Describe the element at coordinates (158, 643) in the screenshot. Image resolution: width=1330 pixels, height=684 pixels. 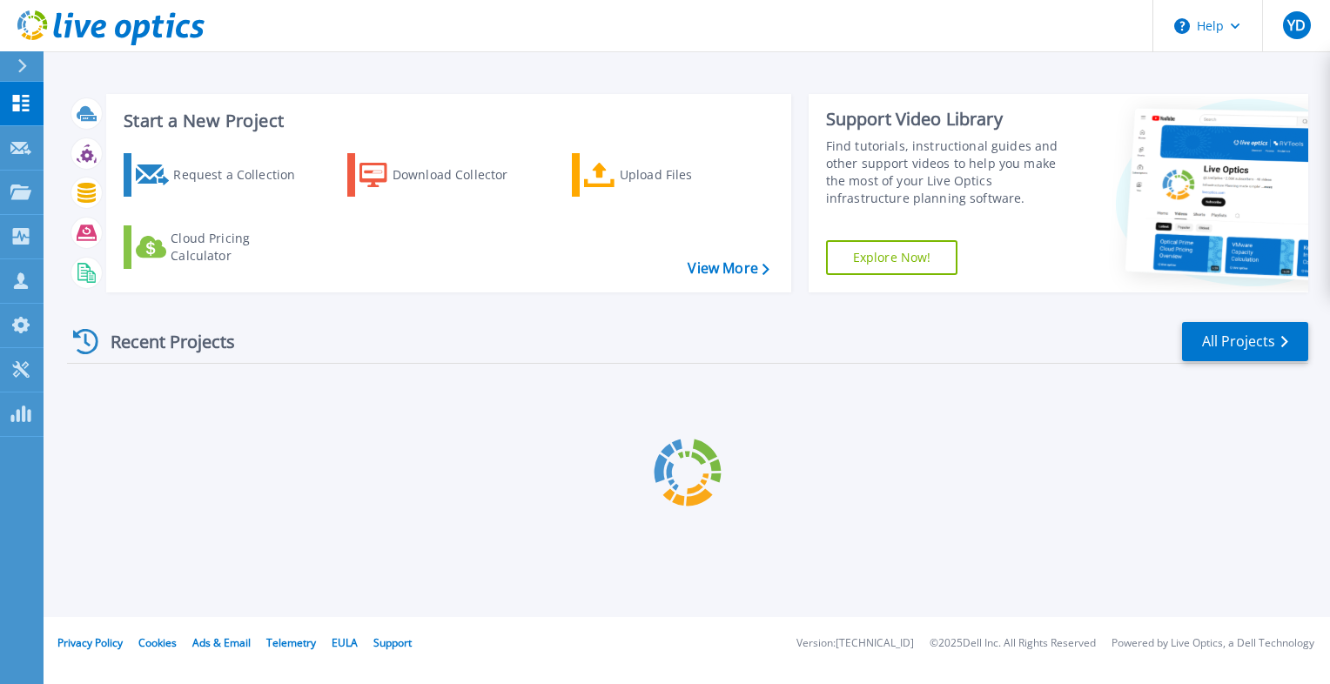
I see `a: Cookies` at that location.